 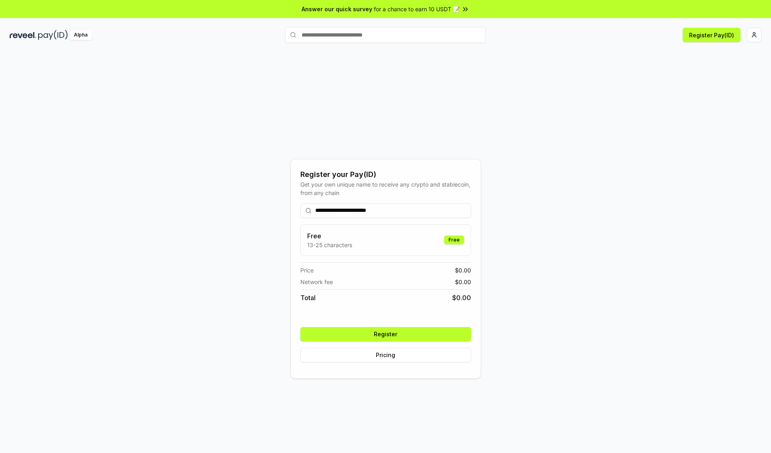 What do you see at coordinates (711, 35) in the screenshot?
I see `button: Register Pay(ID)` at bounding box center [711, 35].